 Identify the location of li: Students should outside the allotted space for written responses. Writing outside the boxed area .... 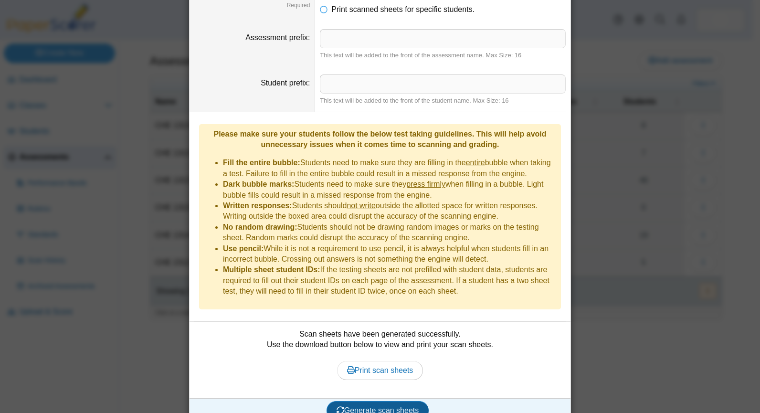
(390, 211).